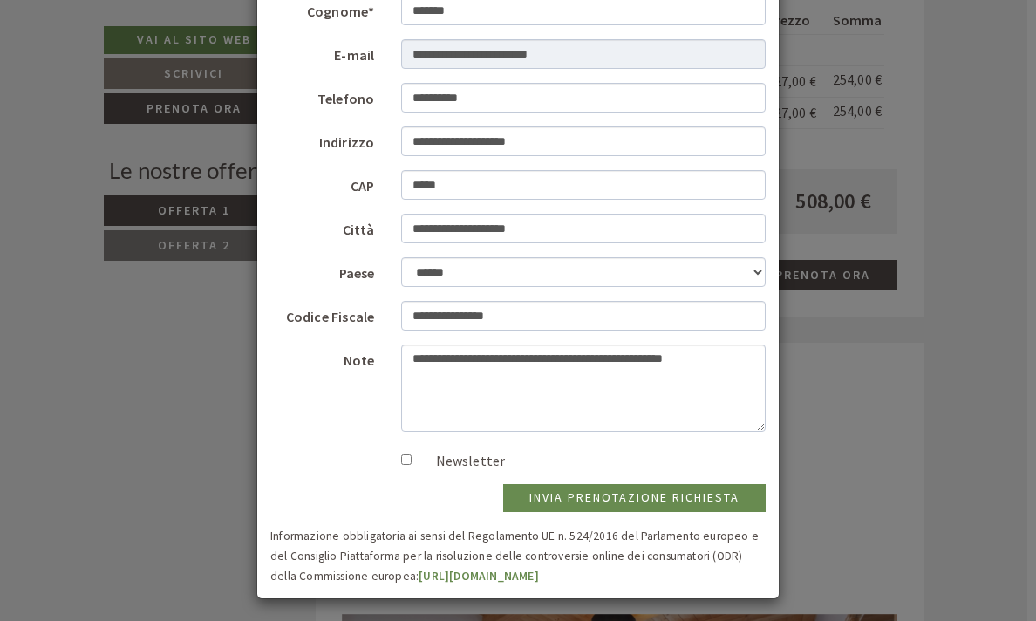  What do you see at coordinates (143, 74) in the screenshot?
I see `div: Buon giorno, come possiamo aiutarla?` at bounding box center [143, 74].